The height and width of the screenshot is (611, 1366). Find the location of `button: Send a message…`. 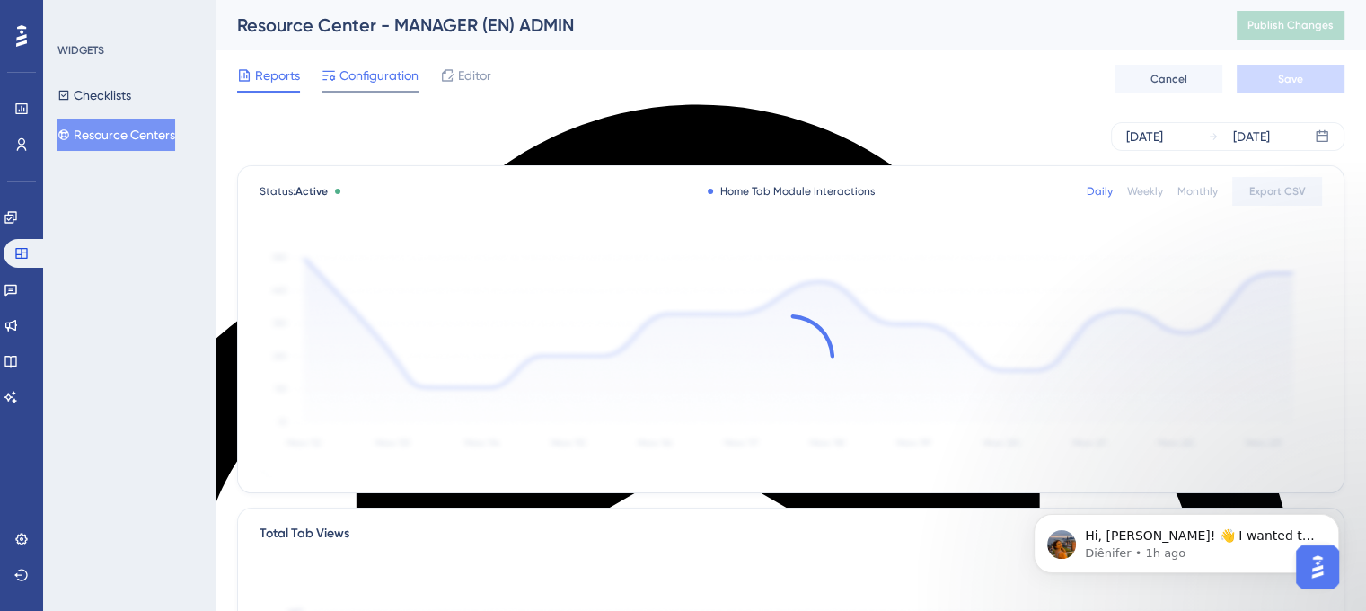

button: Send a message… is located at coordinates (323, 538).